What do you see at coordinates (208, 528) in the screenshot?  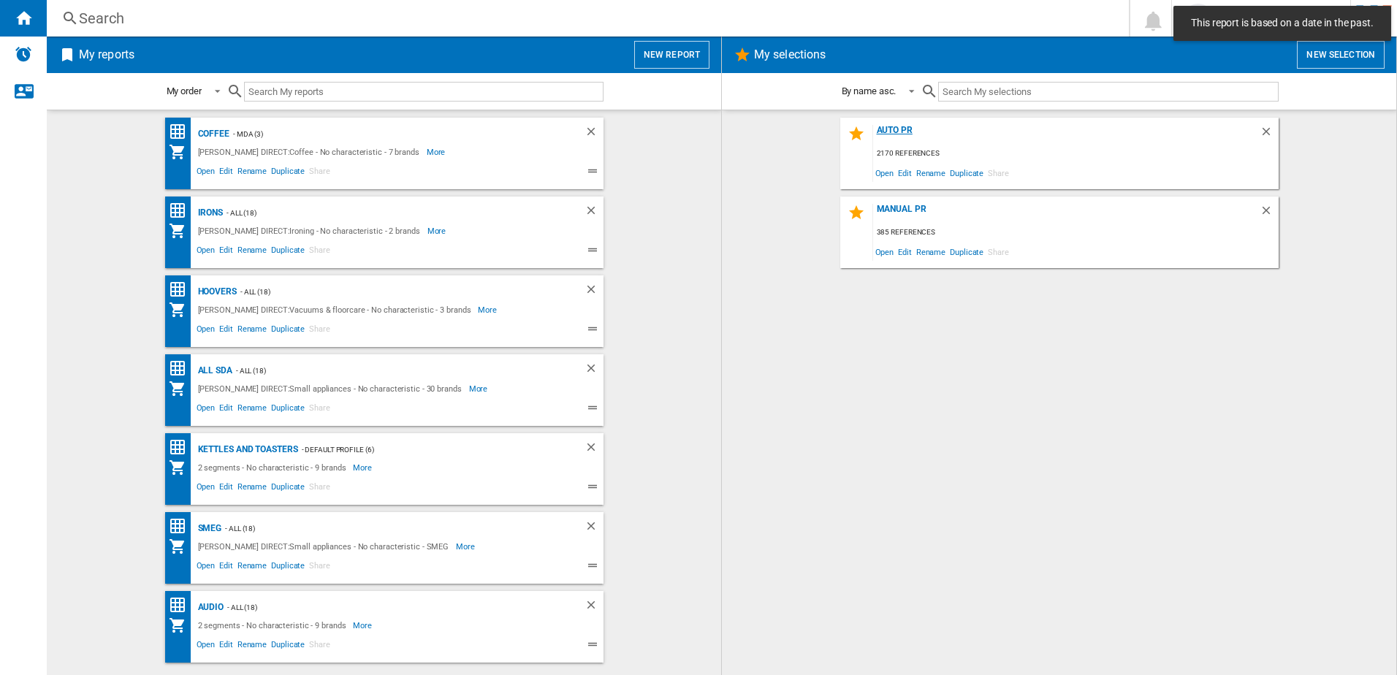 I see `div: SMEG` at bounding box center [208, 528].